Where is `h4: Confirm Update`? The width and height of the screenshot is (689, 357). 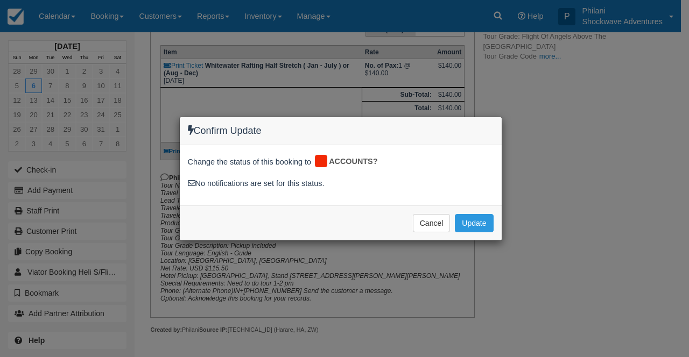
h4: Confirm Update is located at coordinates (341, 131).